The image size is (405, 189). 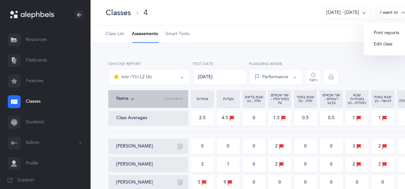 What do you see at coordinates (115, 34) in the screenshot?
I see `span: Class List` at bounding box center [115, 34].